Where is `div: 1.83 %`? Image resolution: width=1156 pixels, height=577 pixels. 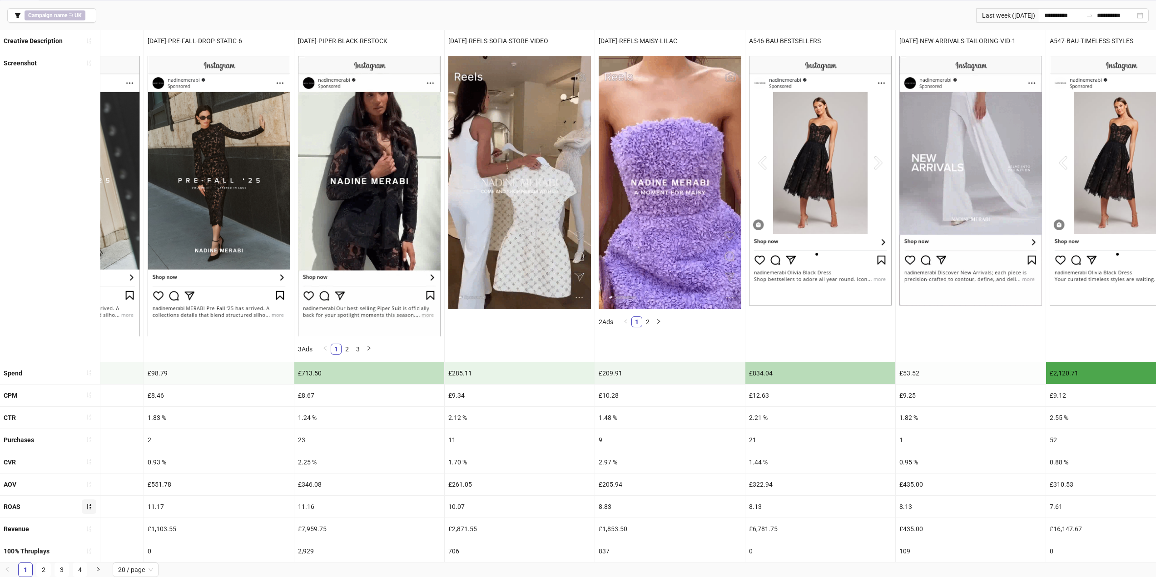 div: 1.83 % is located at coordinates (219, 418).